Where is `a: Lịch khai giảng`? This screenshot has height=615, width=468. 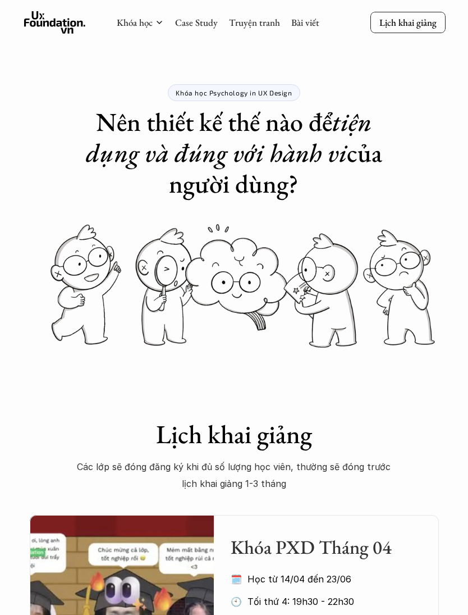 a: Lịch khai giảng is located at coordinates (408, 22).